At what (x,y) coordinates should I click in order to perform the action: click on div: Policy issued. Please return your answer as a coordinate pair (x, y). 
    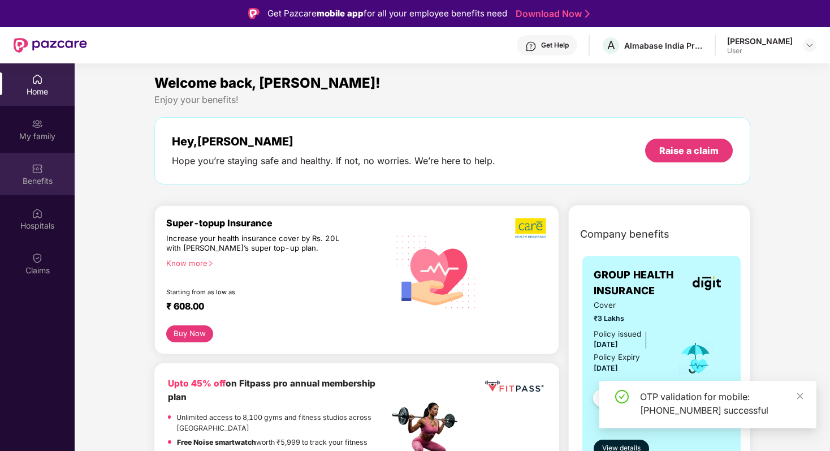
    Looking at the image, I should click on (617, 334).